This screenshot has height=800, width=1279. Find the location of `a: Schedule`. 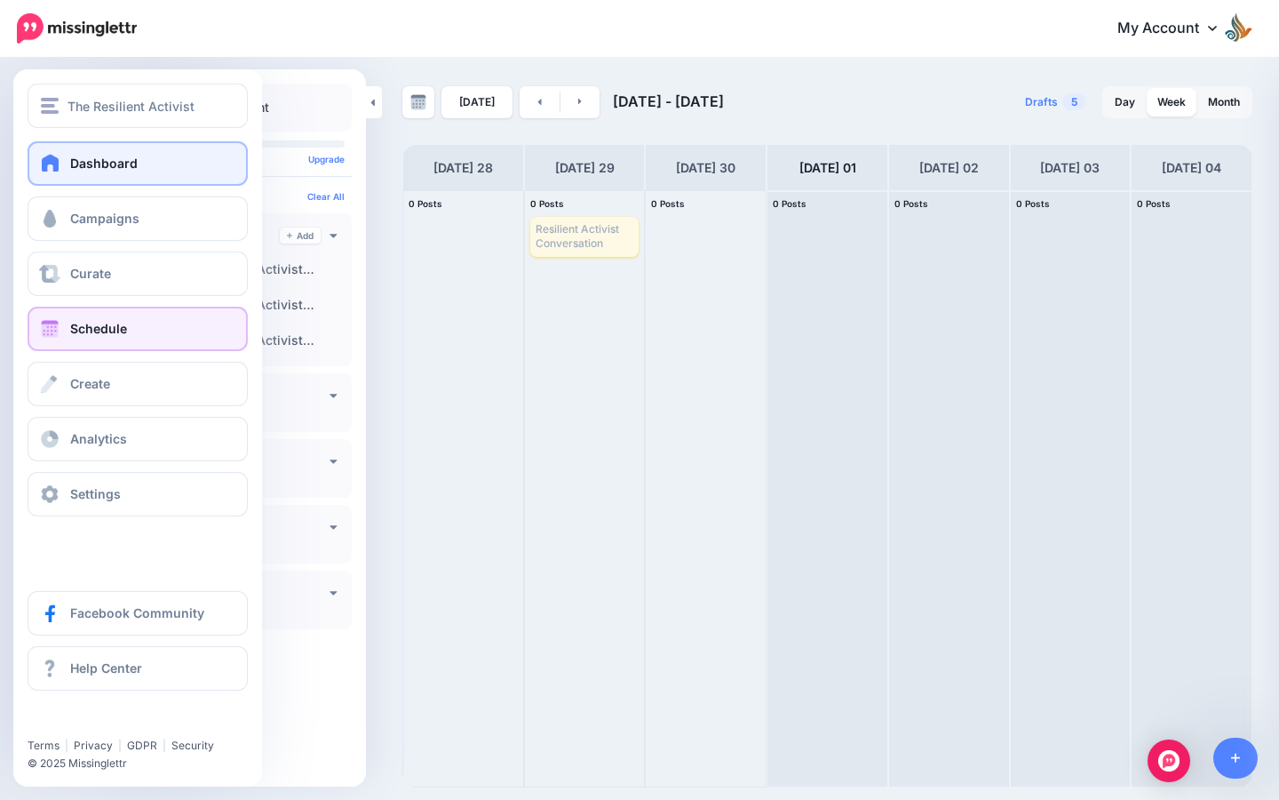

a: Schedule is located at coordinates (138, 329).